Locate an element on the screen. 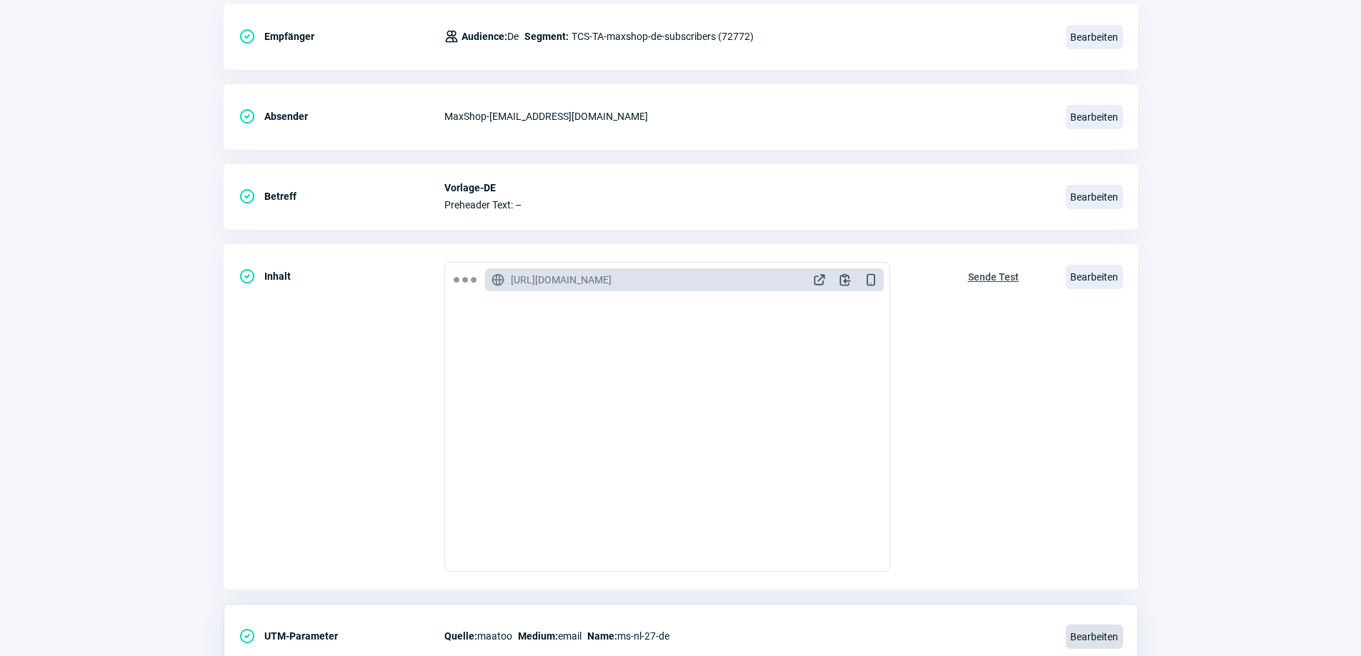 This screenshot has width=1361, height=656. span: maatoo is located at coordinates (478, 636).